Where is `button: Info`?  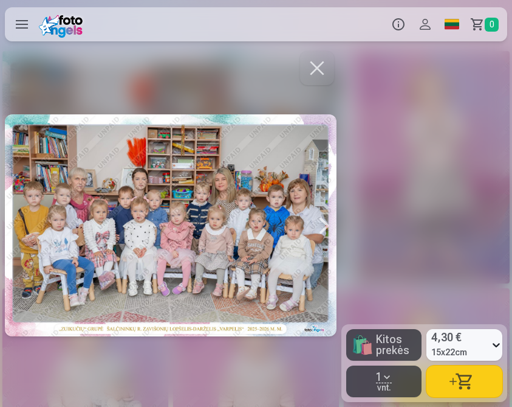 button: Info is located at coordinates (399, 24).